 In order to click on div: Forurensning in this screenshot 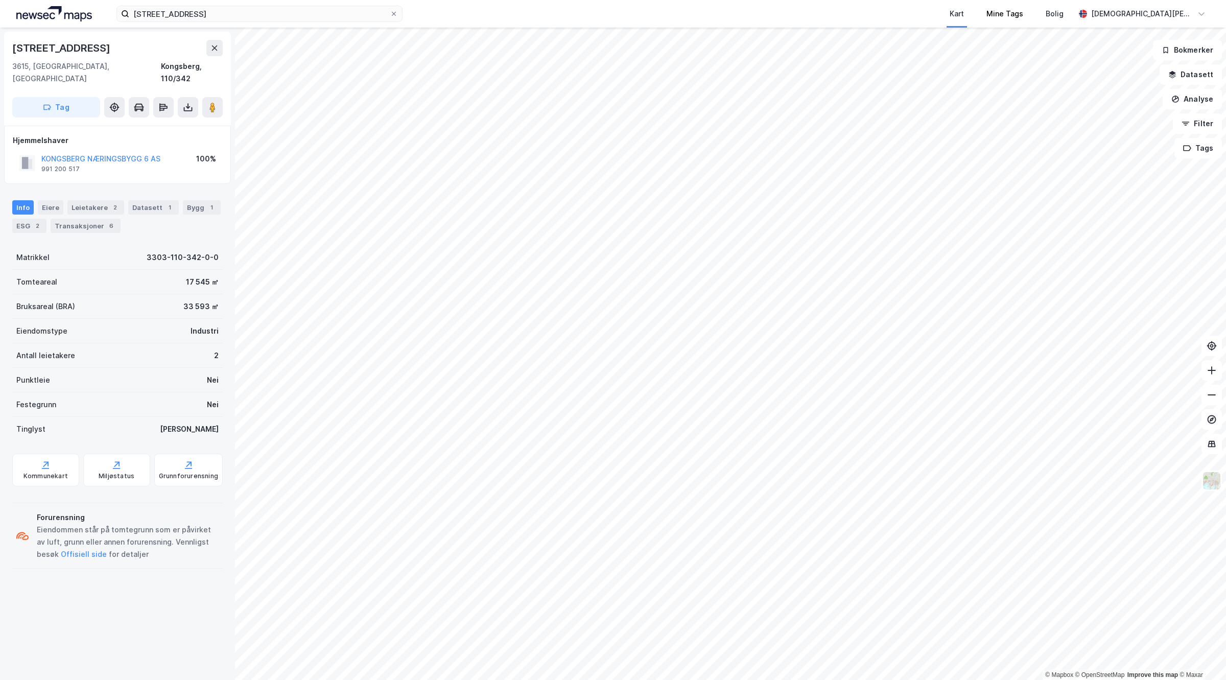, I will do `click(128, 517)`.